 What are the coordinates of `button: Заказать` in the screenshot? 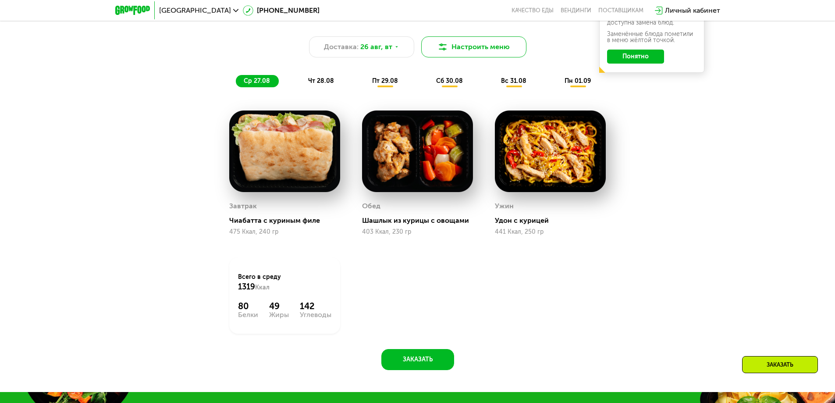 It's located at (417, 359).